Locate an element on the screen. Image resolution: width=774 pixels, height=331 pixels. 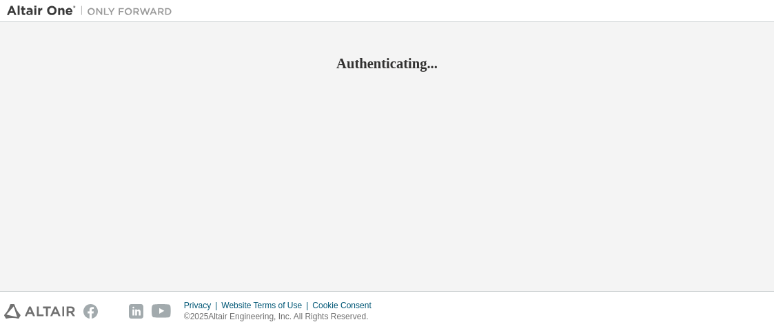
div: Privacy is located at coordinates (203, 305).